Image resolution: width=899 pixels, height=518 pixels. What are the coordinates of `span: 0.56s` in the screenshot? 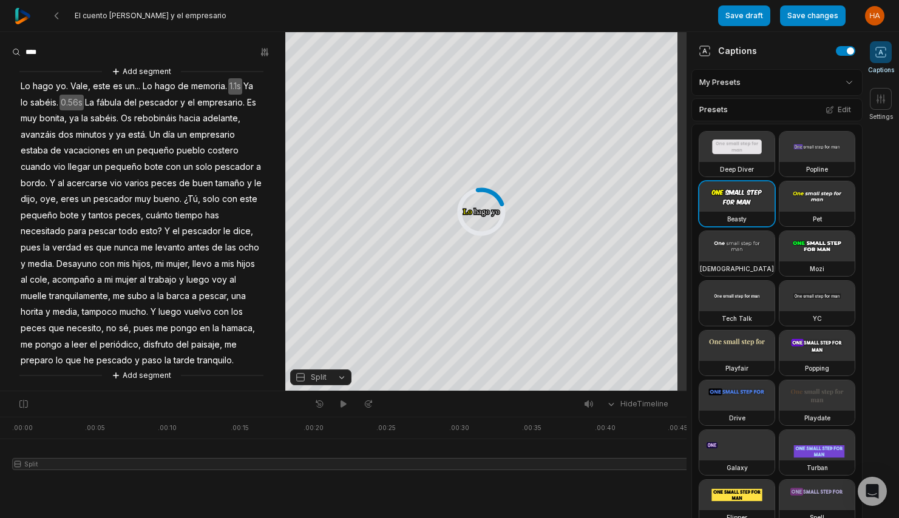 It's located at (72, 103).